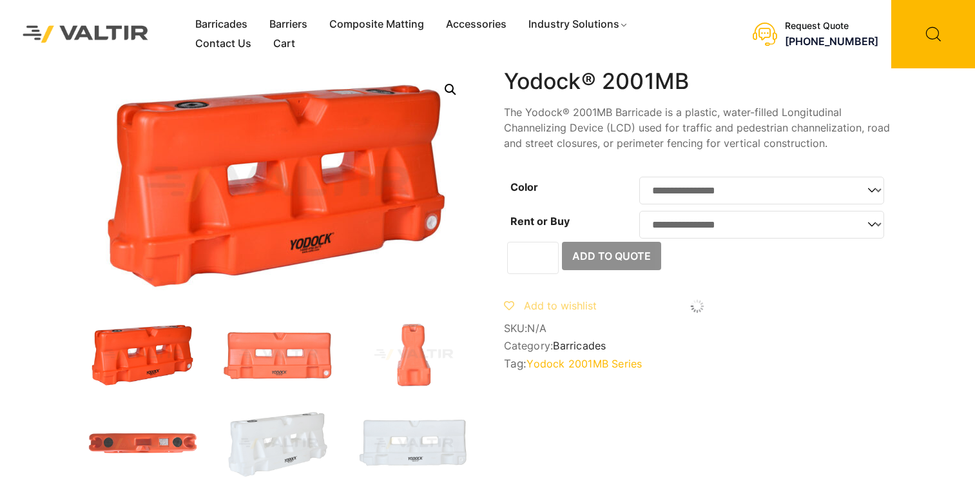  I want to click on a: Contact Us, so click(223, 44).